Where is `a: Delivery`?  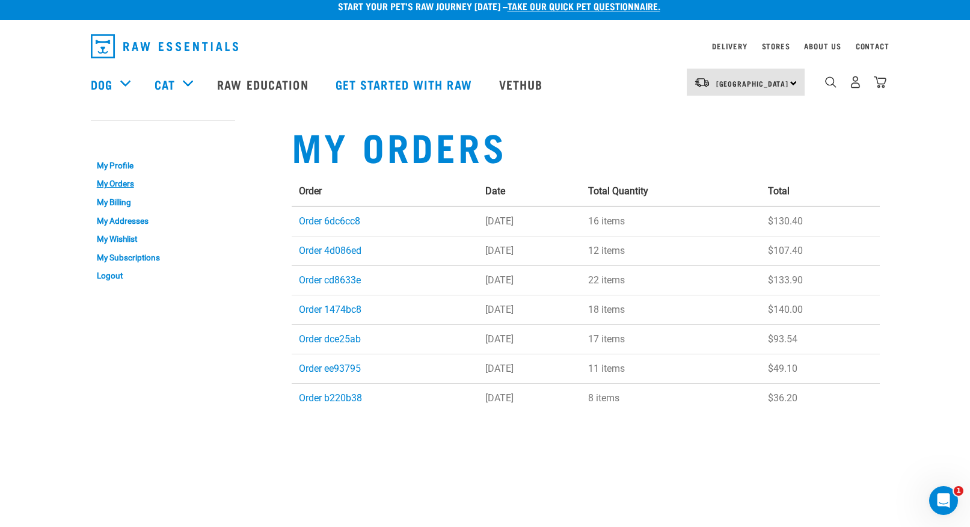
a: Delivery is located at coordinates (730, 46).